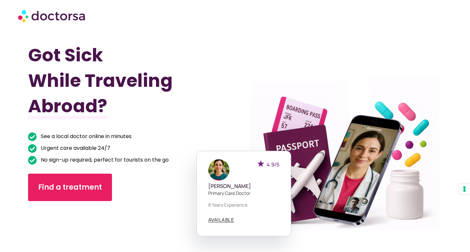 This screenshot has width=470, height=252. I want to click on span: No sign-up required, perfect for tourists on the go, so click(104, 160).